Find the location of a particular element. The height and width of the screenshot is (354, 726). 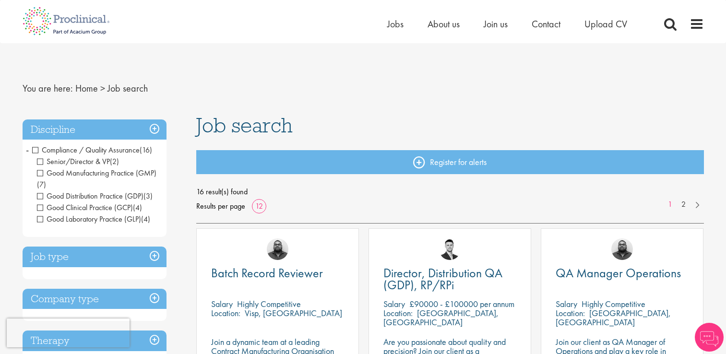

span: (2) is located at coordinates (114, 161).